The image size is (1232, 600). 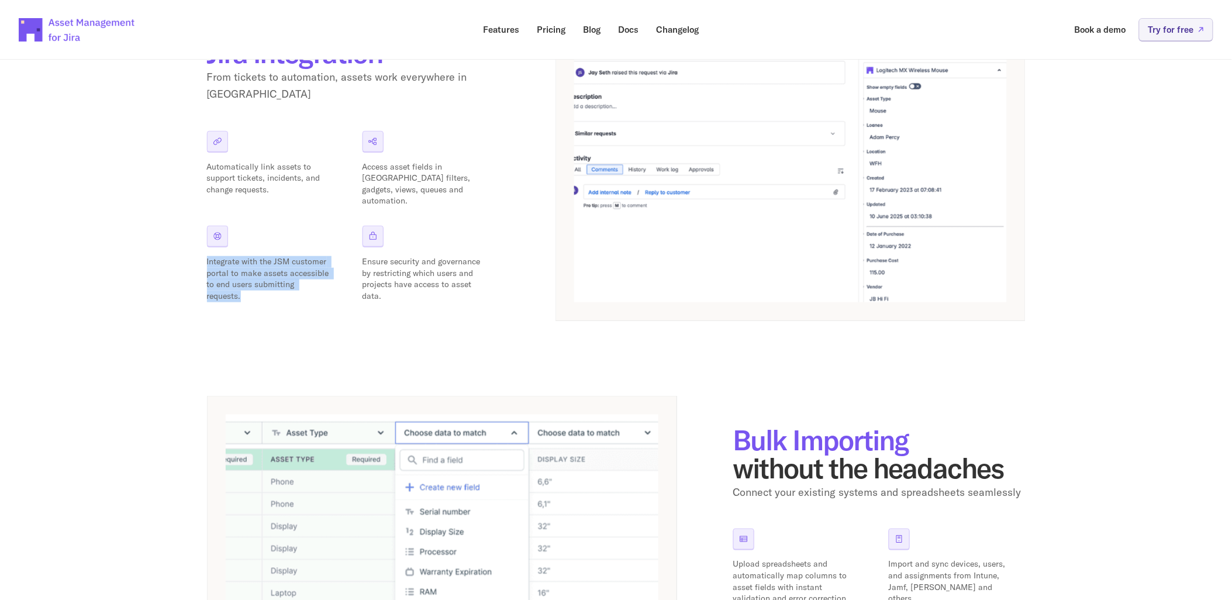 I want to click on a: Features, so click(x=502, y=29).